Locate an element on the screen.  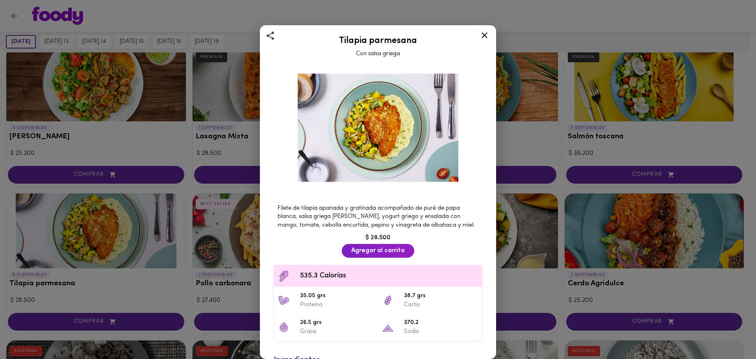
img: 38.7 grs Carbs is located at coordinates (388, 300).